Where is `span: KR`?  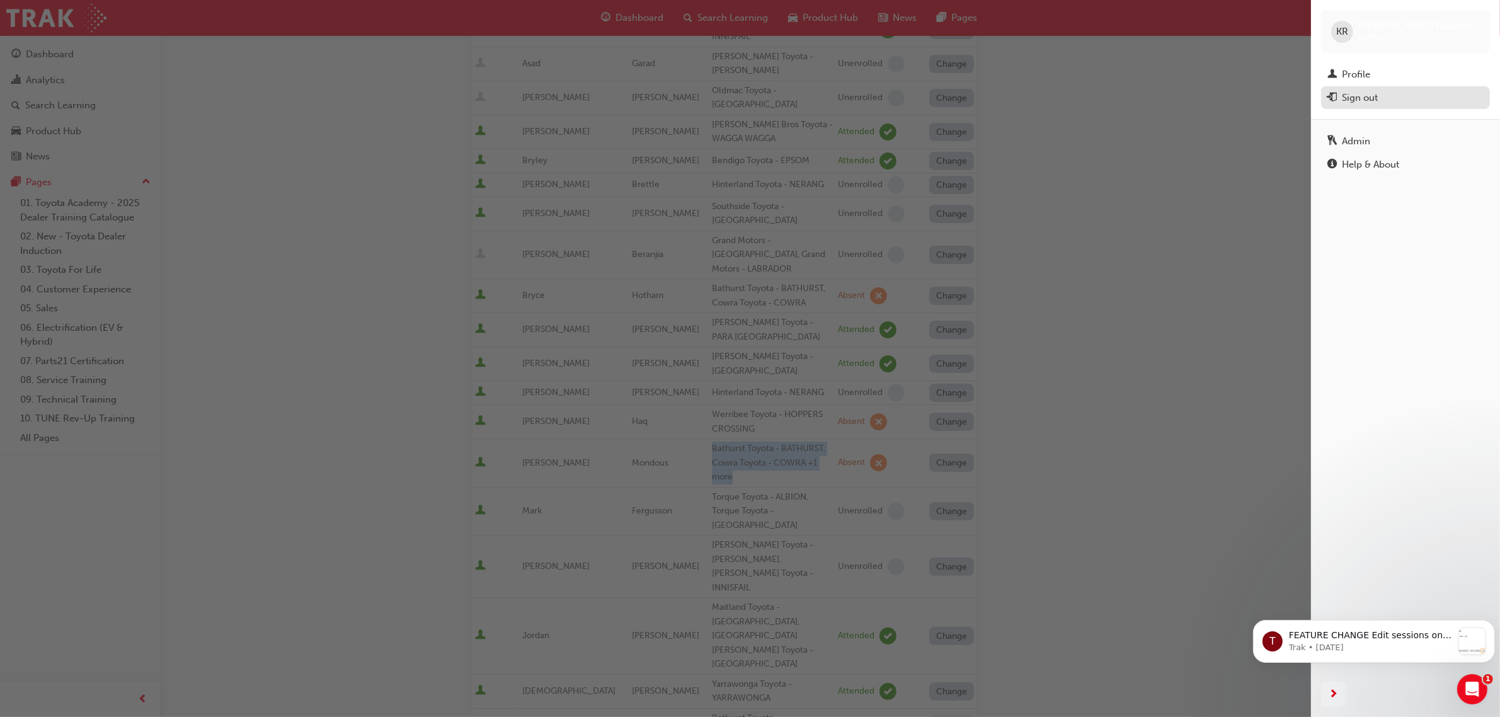
span: KR is located at coordinates (1342, 32).